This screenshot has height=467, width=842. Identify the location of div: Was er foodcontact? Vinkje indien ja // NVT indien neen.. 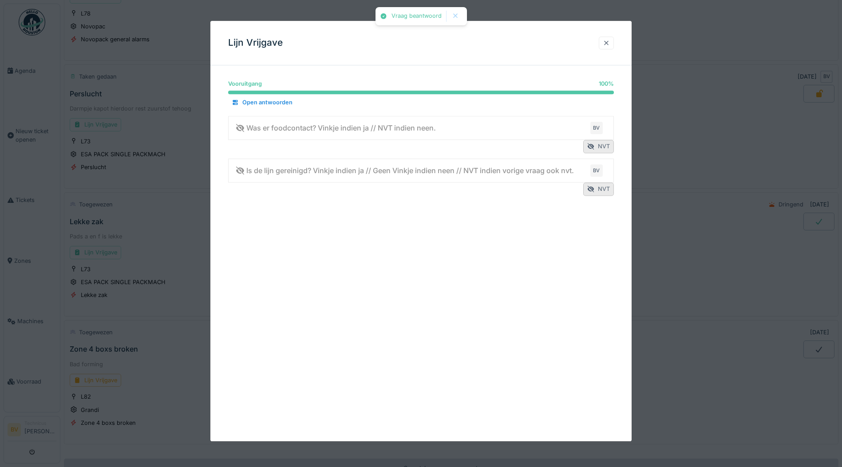
(335, 128).